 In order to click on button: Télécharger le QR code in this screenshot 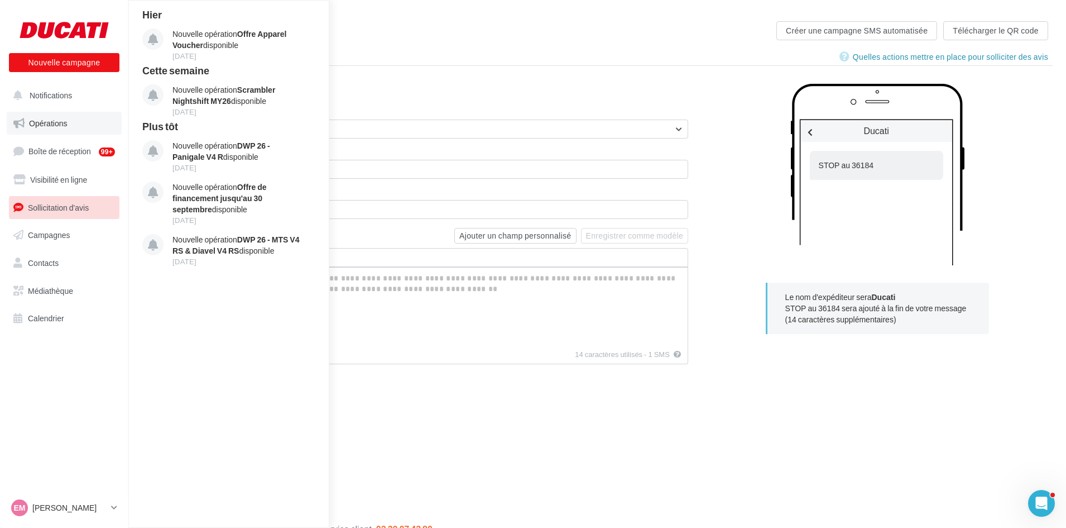, I will do `click(996, 31)`.